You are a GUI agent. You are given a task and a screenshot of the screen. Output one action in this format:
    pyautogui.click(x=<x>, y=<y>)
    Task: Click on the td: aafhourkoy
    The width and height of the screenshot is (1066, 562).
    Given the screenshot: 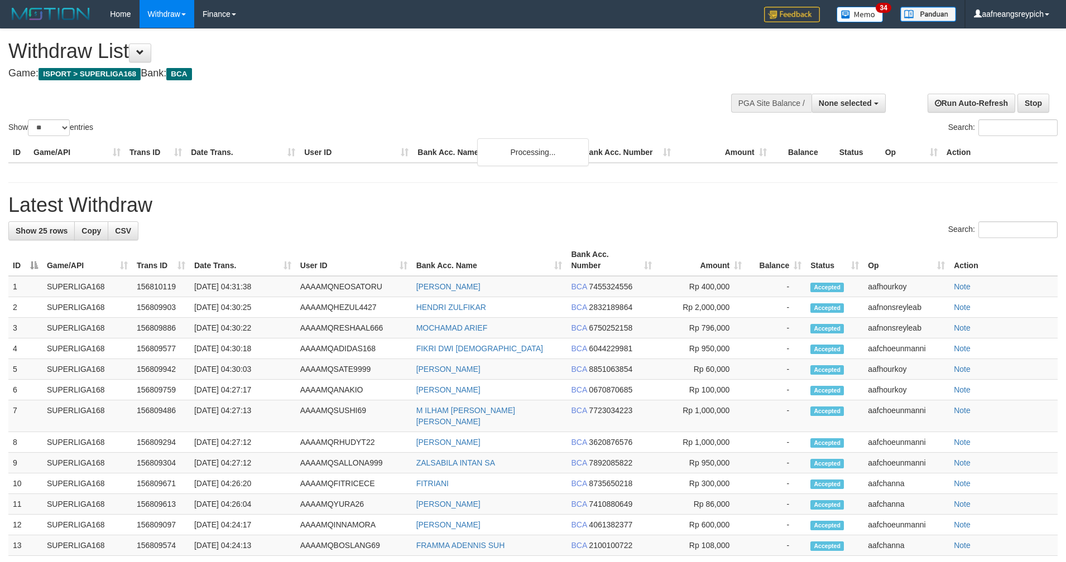 What is the action you would take?
    pyautogui.click(x=906, y=287)
    